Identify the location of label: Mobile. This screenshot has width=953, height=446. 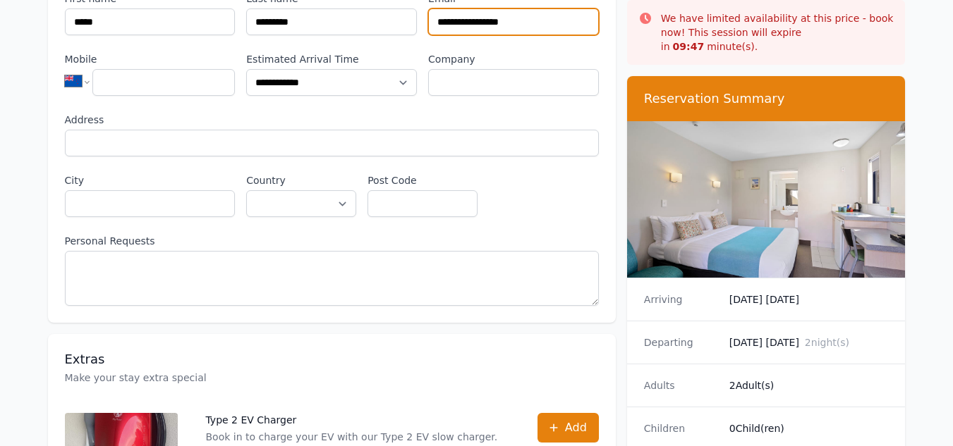
(150, 59).